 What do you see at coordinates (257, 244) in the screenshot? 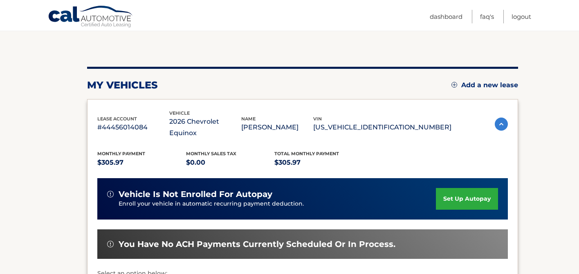
I see `span: You have no ACH payments currently scheduled or in process.` at bounding box center [257, 244].